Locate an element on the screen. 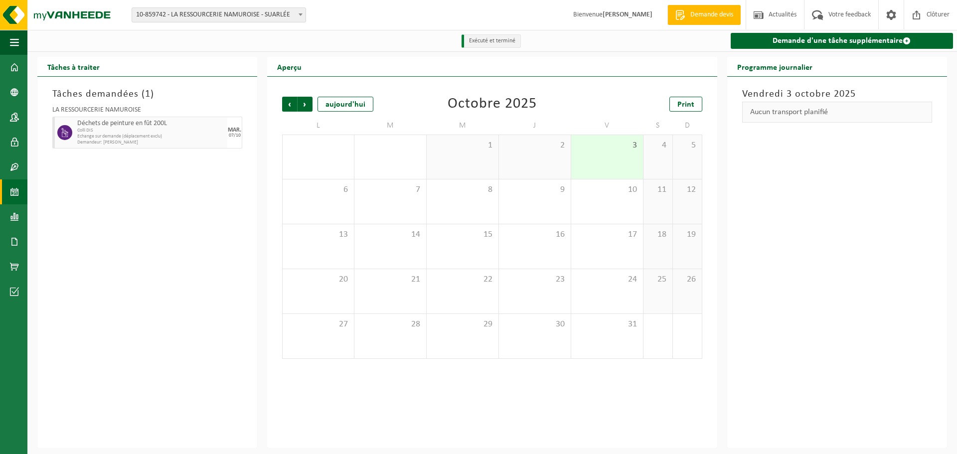 Image resolution: width=957 pixels, height=454 pixels. span: 31 is located at coordinates (607, 324).